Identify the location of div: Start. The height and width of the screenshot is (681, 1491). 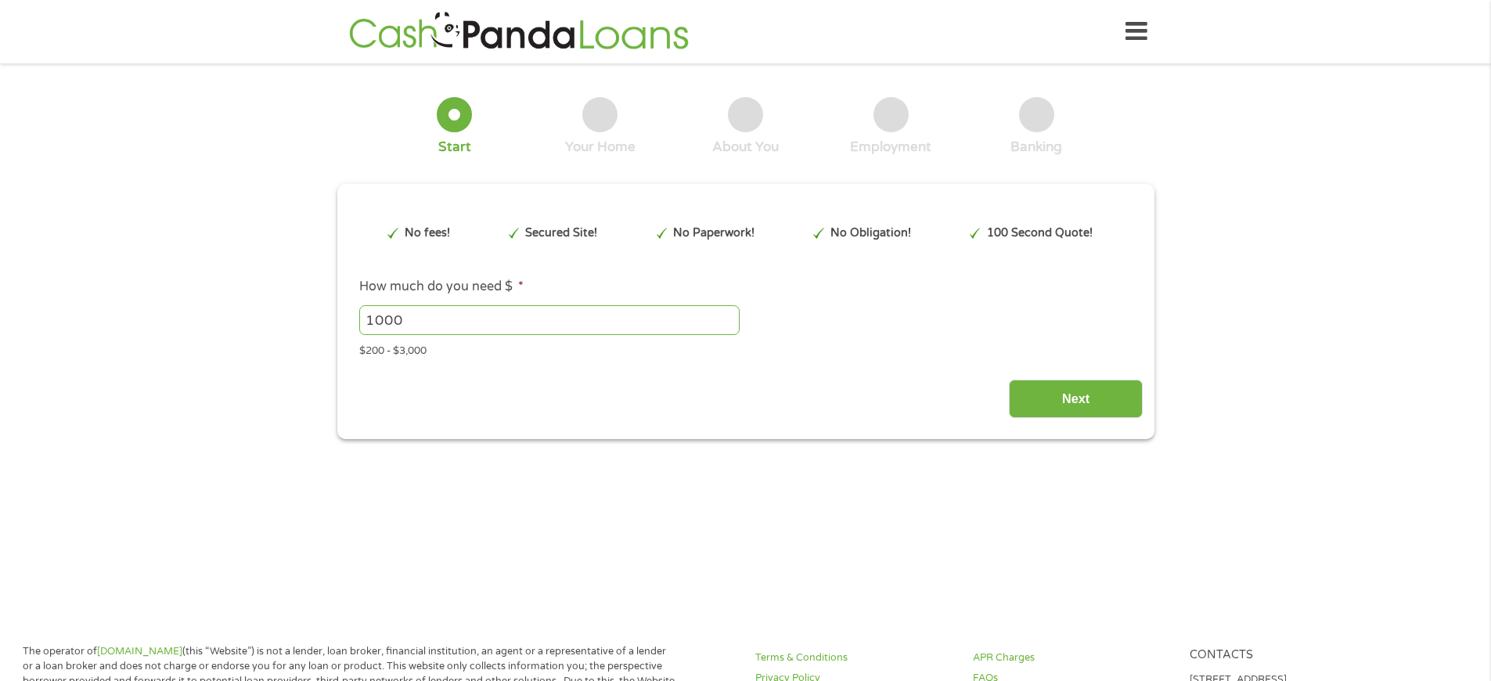
(455, 147).